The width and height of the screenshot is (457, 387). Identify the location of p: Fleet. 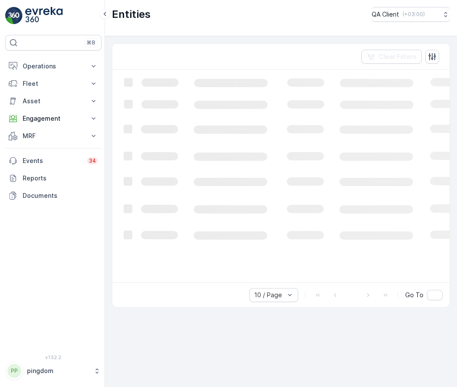
(53, 84).